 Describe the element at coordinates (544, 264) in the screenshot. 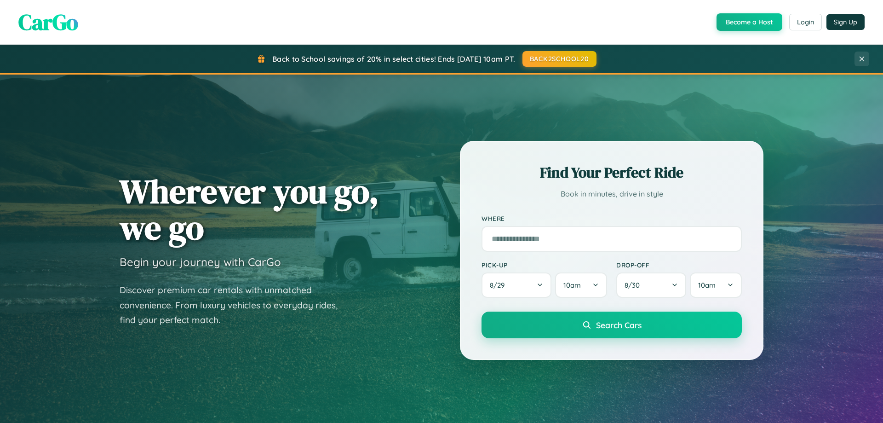

I see `label: Pick-up` at that location.